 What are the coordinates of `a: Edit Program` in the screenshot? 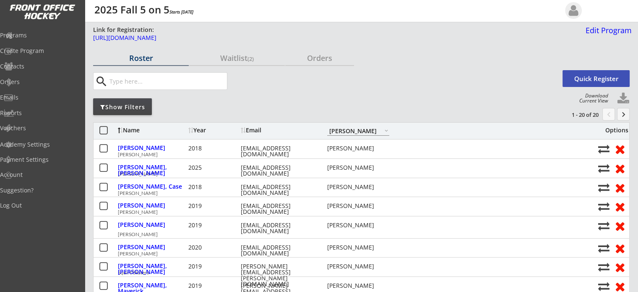 It's located at (607, 34).